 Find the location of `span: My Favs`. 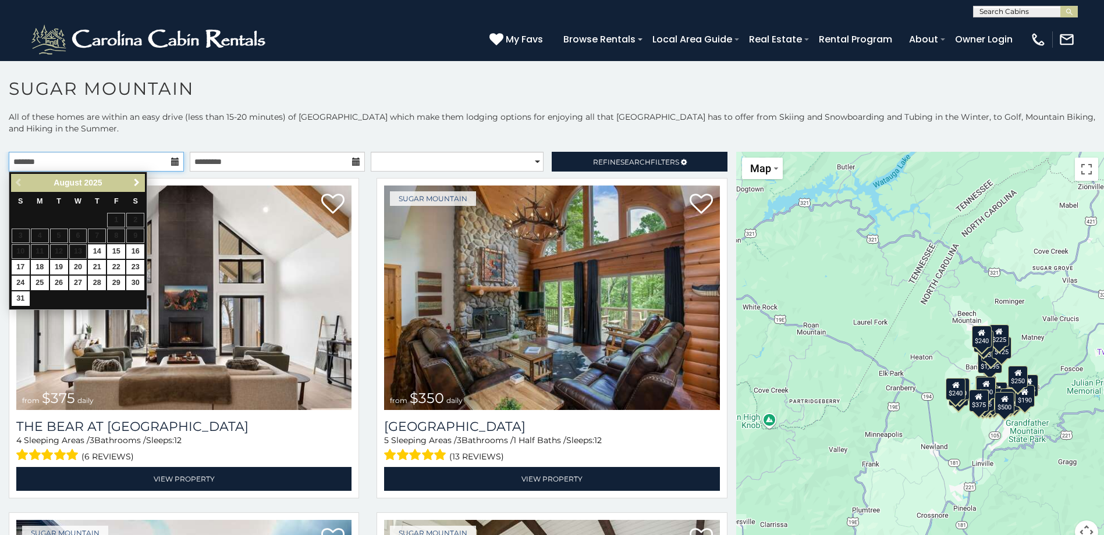

span: My Favs is located at coordinates (524, 39).